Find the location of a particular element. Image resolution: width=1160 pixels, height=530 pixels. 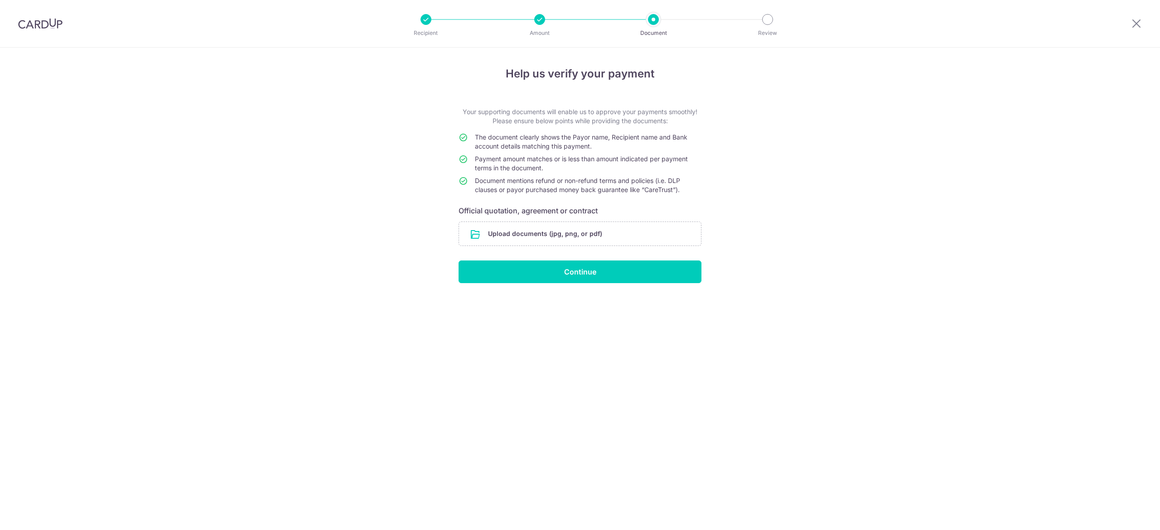

p: Recipient is located at coordinates (426, 33).